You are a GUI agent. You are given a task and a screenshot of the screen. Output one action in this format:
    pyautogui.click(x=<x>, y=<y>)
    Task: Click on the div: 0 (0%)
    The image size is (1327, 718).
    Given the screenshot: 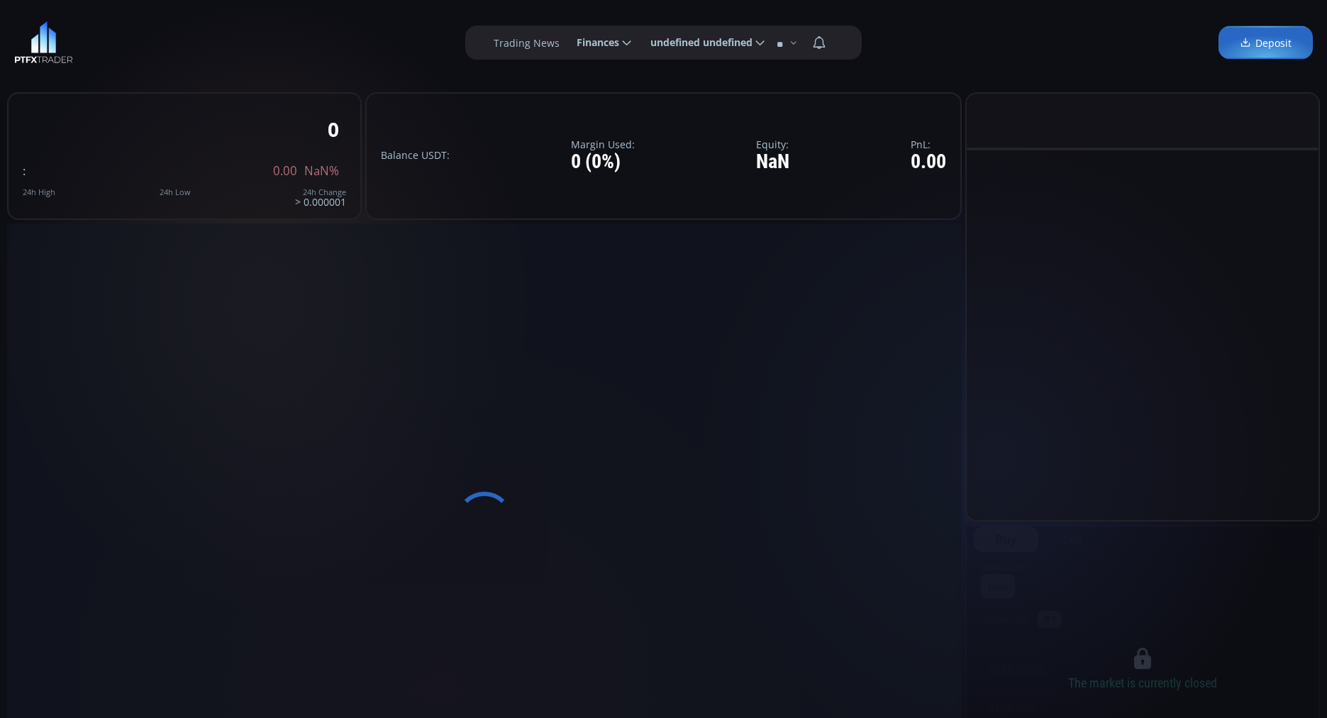 What is the action you would take?
    pyautogui.click(x=603, y=162)
    